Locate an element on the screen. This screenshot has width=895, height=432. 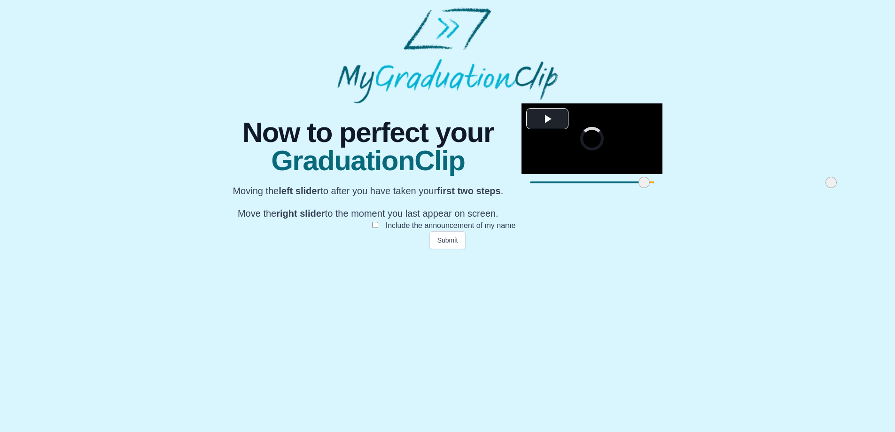
span: Now to perfect your is located at coordinates (368, 133).